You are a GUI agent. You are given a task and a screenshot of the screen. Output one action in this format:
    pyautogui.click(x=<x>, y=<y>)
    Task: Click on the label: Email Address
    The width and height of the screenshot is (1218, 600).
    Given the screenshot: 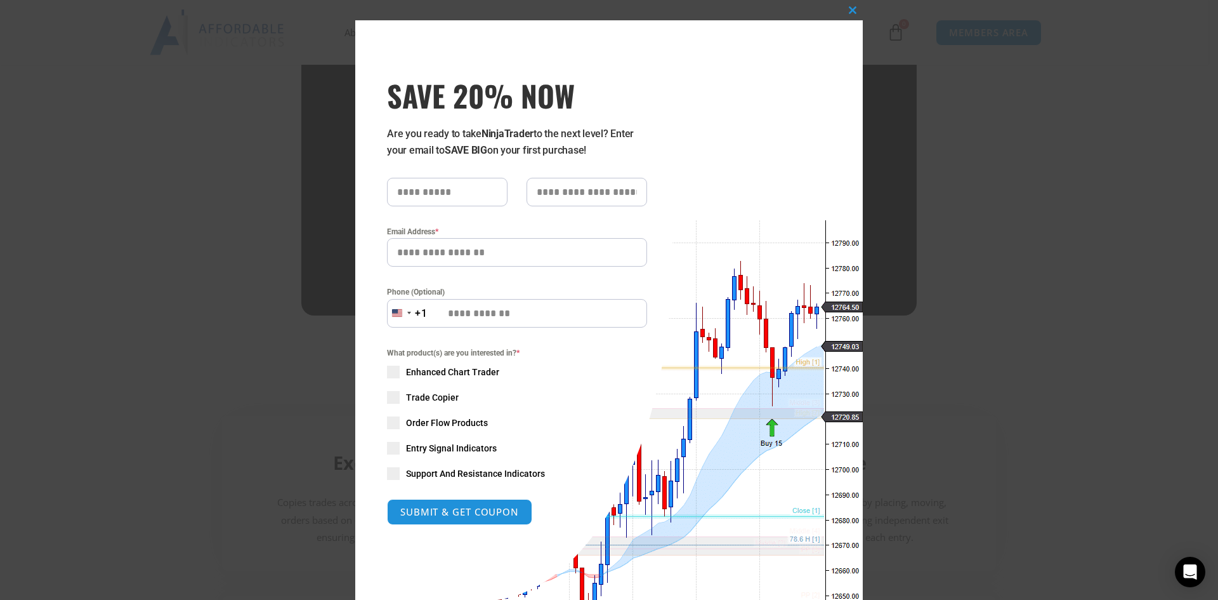 What is the action you would take?
    pyautogui.click(x=517, y=232)
    